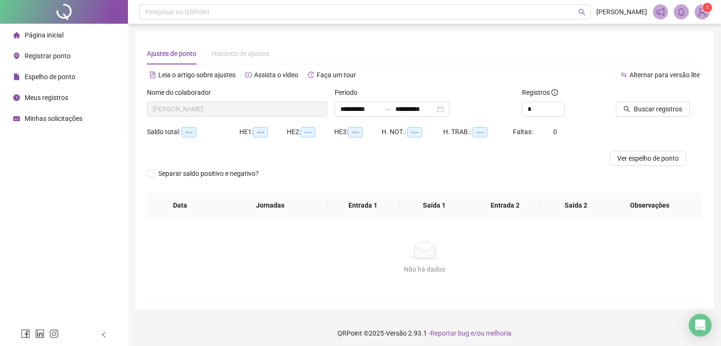  What do you see at coordinates (193, 132) in the screenshot?
I see `div: Saldo total:` at bounding box center [193, 132].